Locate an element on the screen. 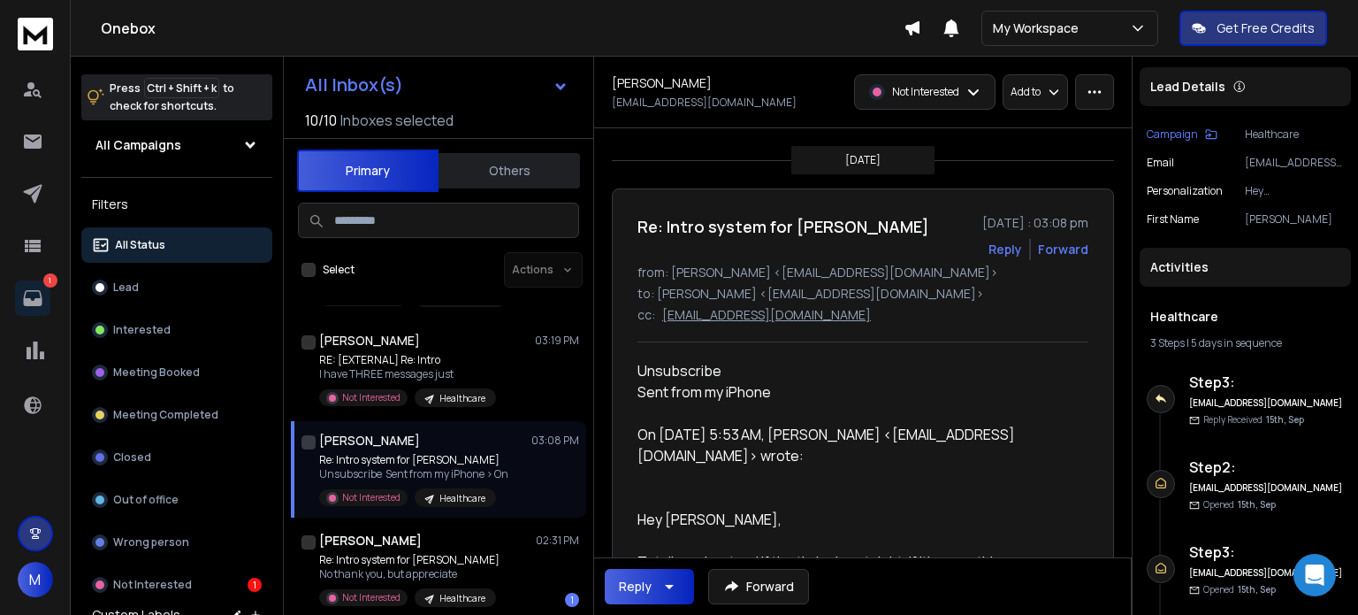 The width and height of the screenshot is (1358, 615). p: No thank you, but appreciate is located at coordinates (409, 574).